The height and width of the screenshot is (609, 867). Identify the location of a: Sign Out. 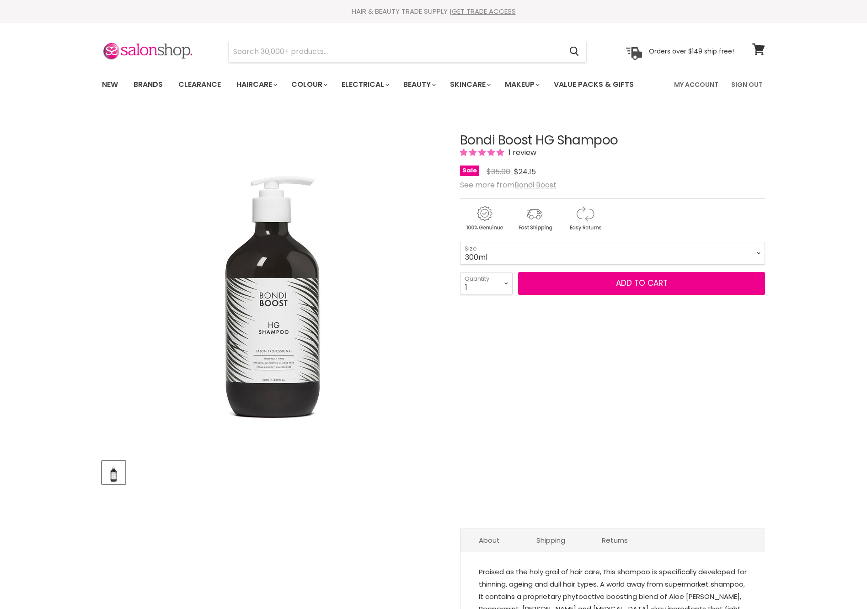
(747, 85).